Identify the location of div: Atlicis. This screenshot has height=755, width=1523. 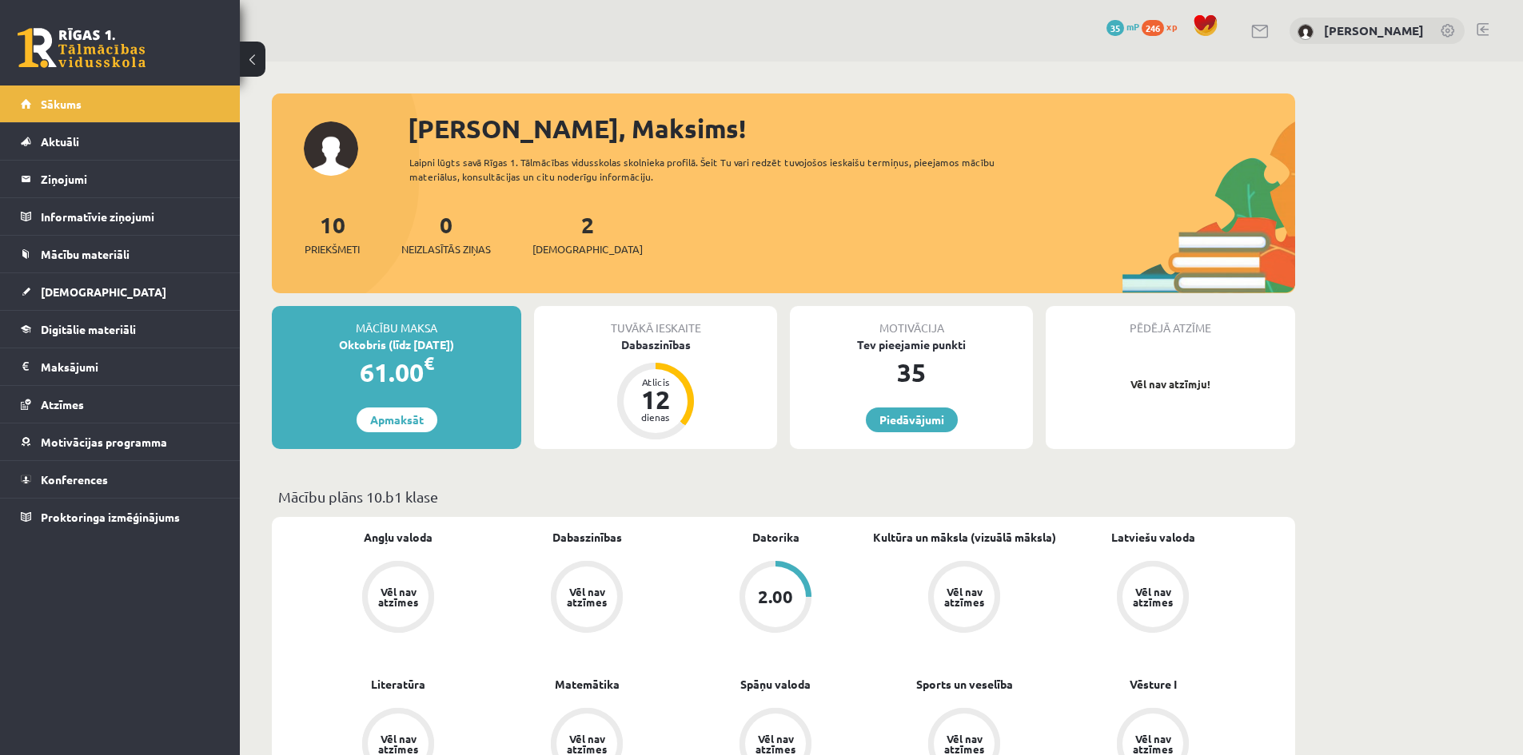
(655, 382).